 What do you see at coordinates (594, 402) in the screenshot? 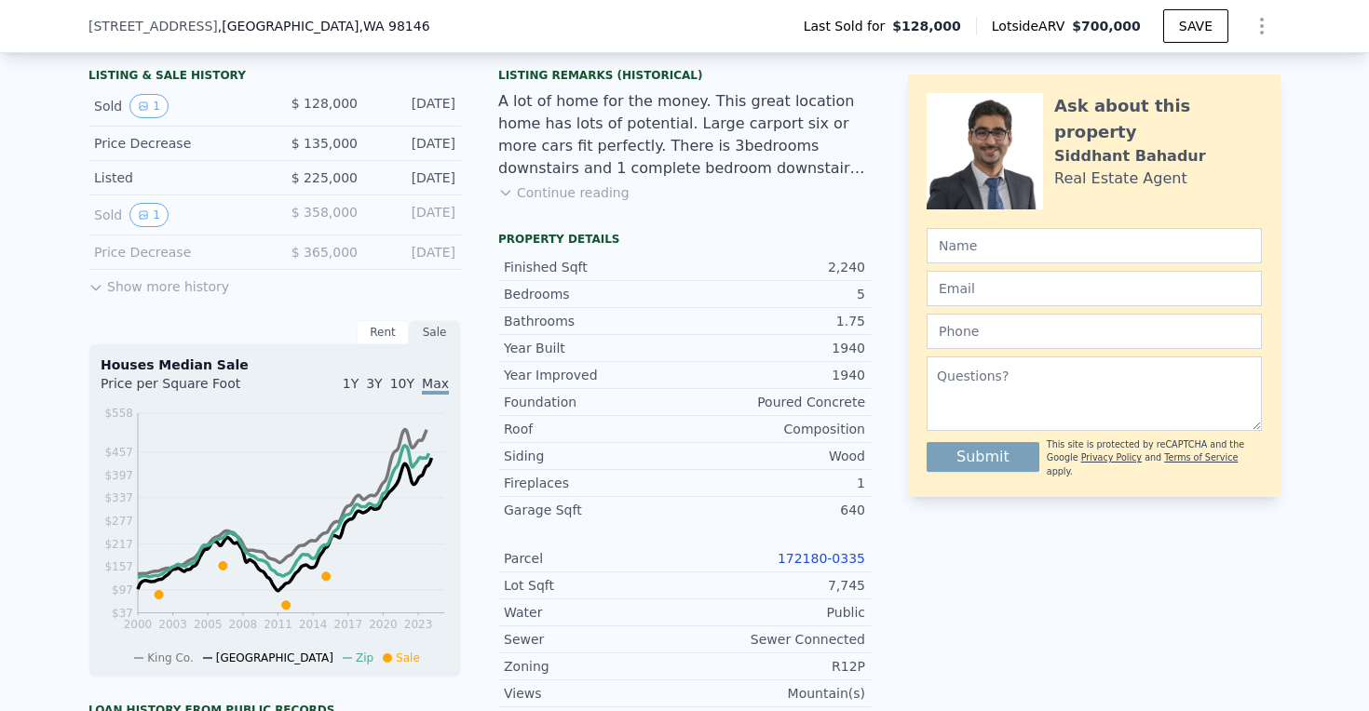
I see `div: Foundation` at bounding box center [594, 402].